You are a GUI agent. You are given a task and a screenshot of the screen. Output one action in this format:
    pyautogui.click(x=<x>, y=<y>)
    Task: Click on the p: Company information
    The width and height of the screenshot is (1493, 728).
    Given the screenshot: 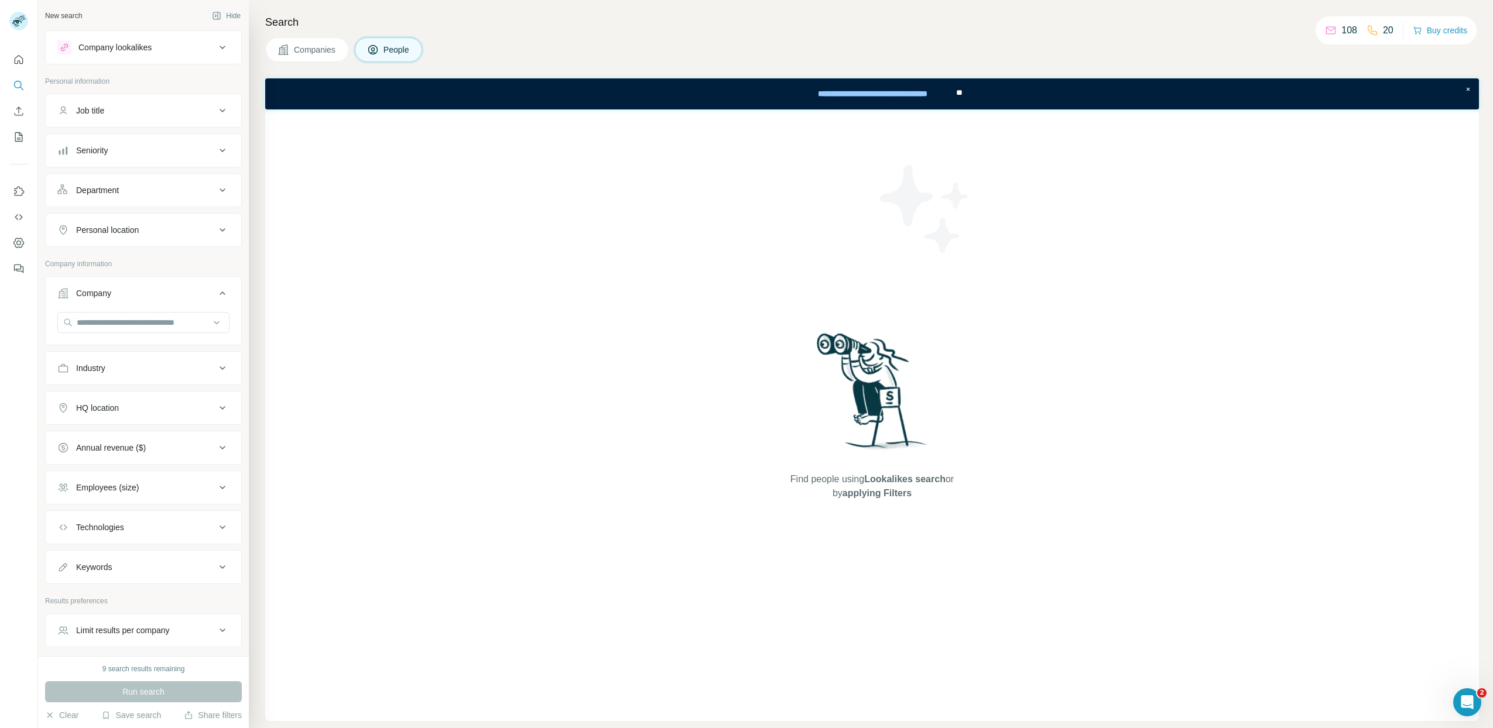 What is the action you would take?
    pyautogui.click(x=143, y=264)
    